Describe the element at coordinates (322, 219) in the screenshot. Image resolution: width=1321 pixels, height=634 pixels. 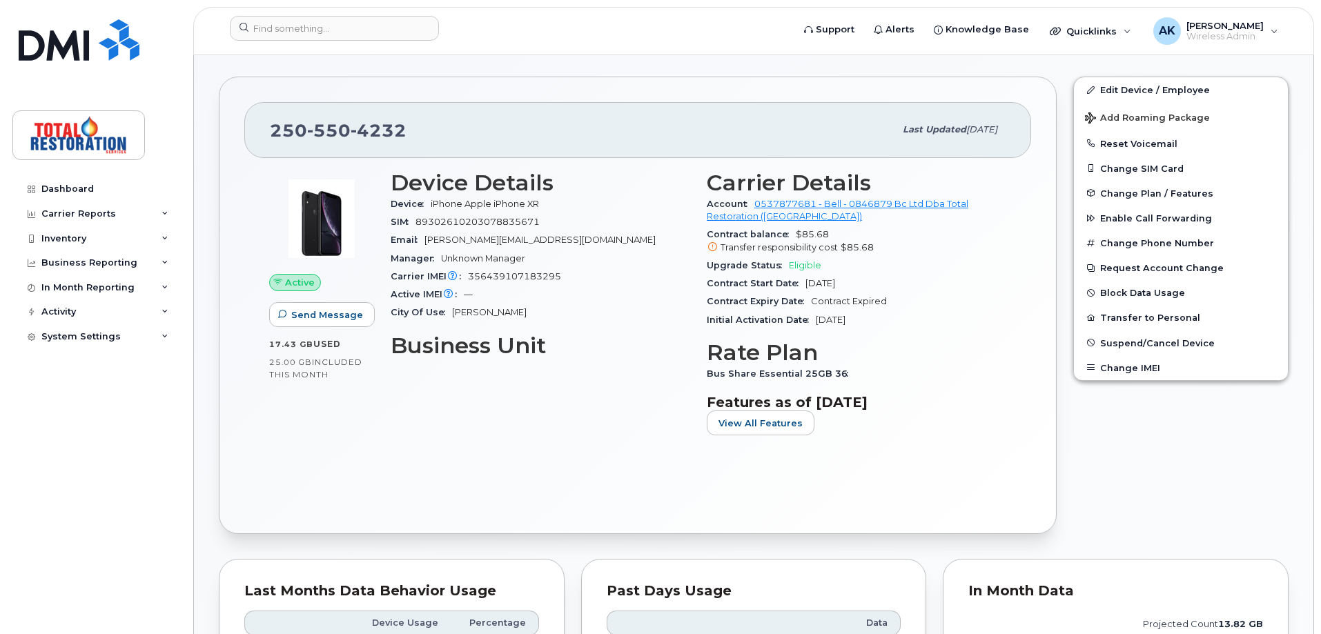
I see `img: image20231002-3703462-1qb80zy.jpeg` at that location.